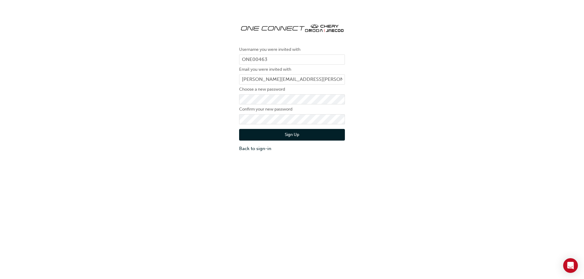 The width and height of the screenshot is (584, 279). Describe the element at coordinates (292, 28) in the screenshot. I see `img: oneconnect` at that location.